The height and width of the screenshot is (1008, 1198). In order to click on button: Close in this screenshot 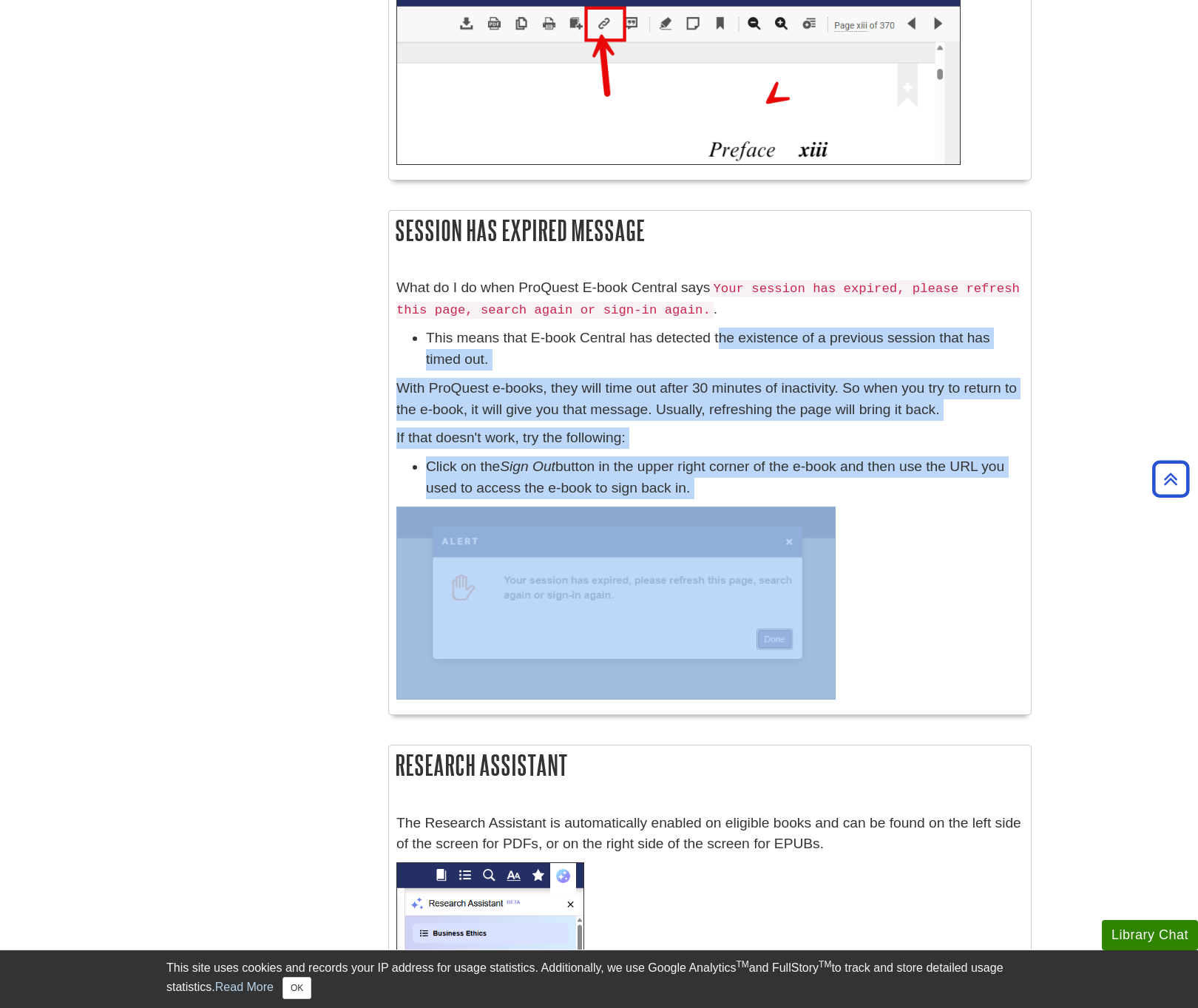, I will do `click(297, 988)`.